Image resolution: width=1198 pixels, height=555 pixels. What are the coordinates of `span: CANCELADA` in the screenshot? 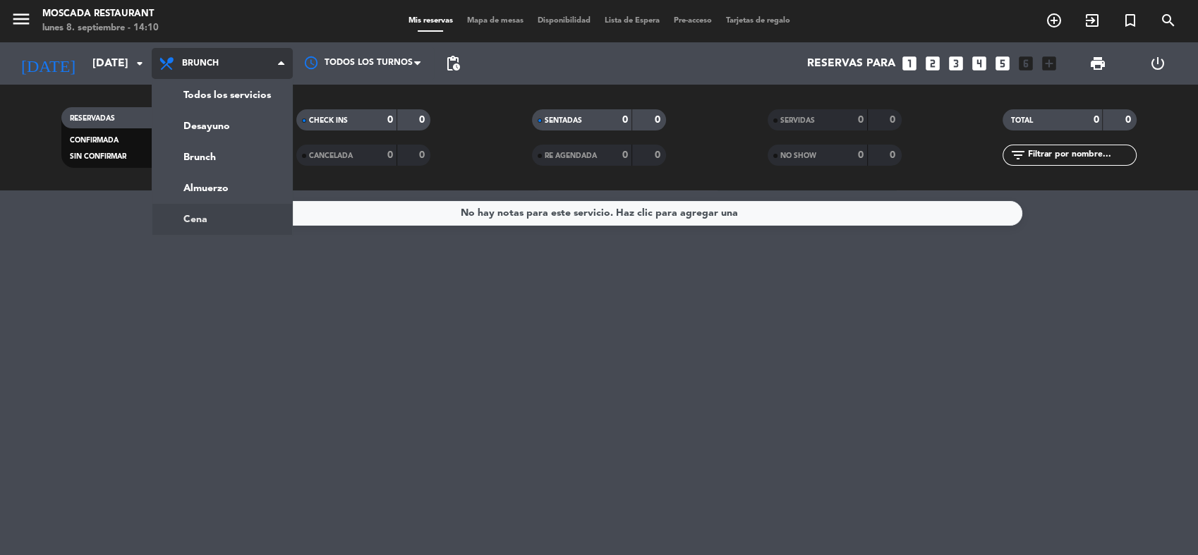 It's located at (331, 156).